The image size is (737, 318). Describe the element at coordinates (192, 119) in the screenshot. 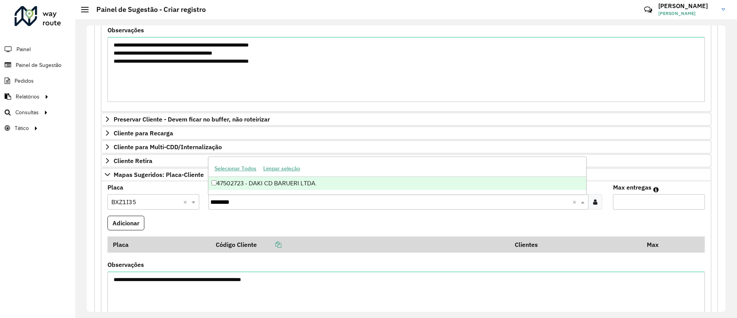

I see `span: Preservar Cliente - Devem ficar no buffer, não roteirizar` at that location.